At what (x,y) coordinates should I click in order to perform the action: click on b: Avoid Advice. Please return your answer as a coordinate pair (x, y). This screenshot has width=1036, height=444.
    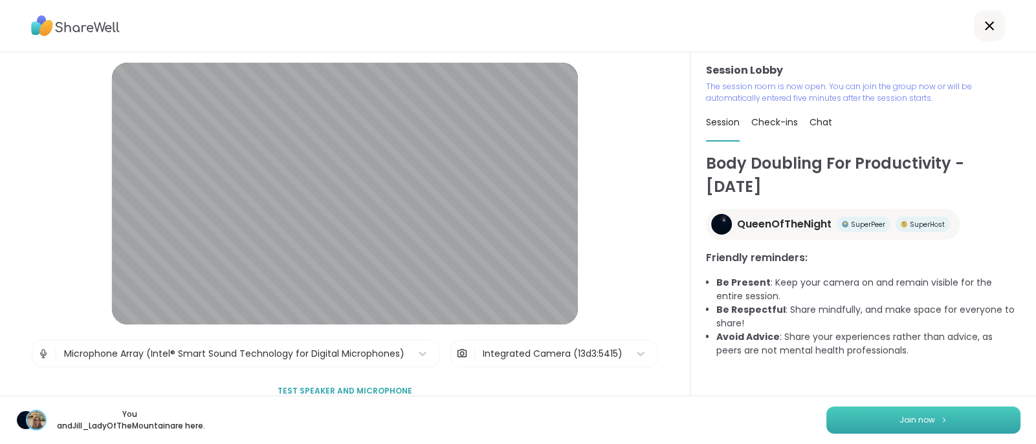
    Looking at the image, I should click on (748, 337).